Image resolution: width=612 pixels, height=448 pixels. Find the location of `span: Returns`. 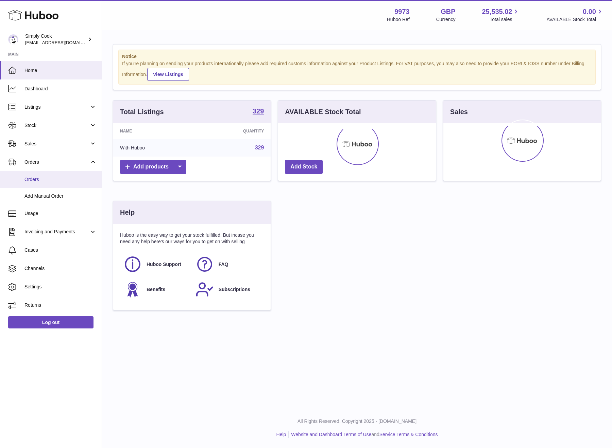

span: Returns is located at coordinates (61, 305).